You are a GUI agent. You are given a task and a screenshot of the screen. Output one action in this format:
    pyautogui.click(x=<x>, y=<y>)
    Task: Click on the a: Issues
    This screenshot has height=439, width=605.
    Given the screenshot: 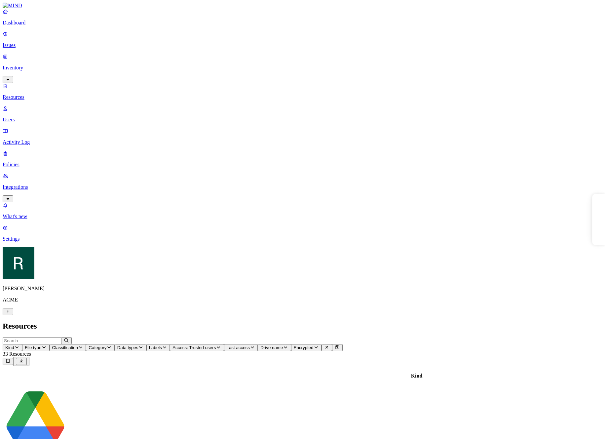 What is the action you would take?
    pyautogui.click(x=302, y=40)
    